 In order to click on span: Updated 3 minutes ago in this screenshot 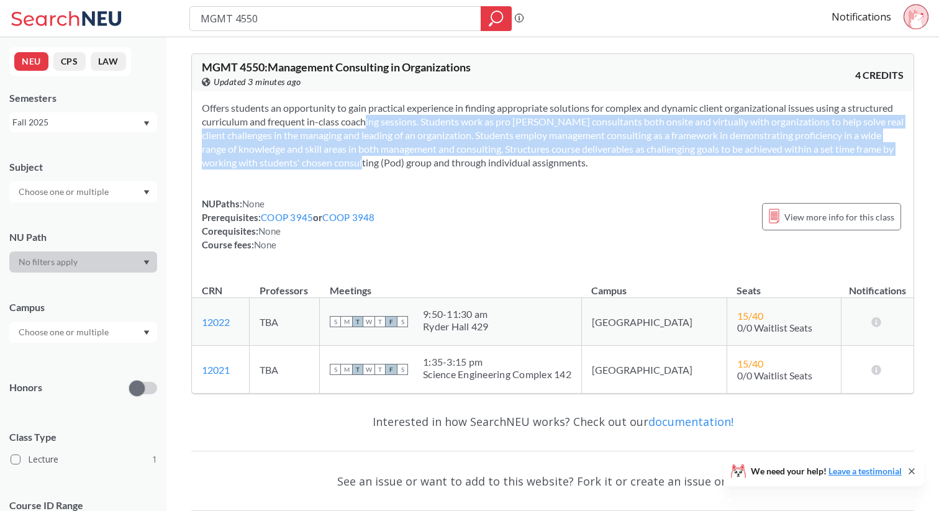, I will do `click(257, 82)`.